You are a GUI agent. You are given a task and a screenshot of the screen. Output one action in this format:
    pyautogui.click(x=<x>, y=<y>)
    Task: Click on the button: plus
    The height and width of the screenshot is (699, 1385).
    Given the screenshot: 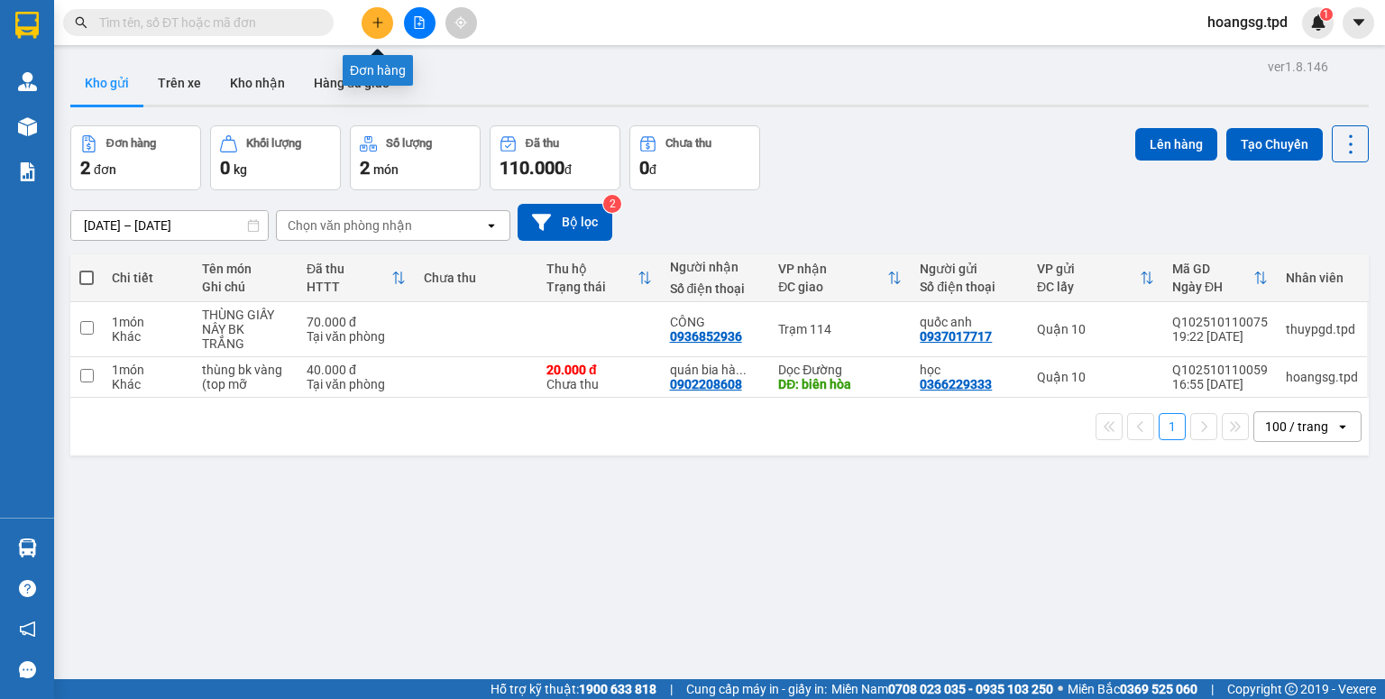 What is the action you would take?
    pyautogui.click(x=377, y=23)
    